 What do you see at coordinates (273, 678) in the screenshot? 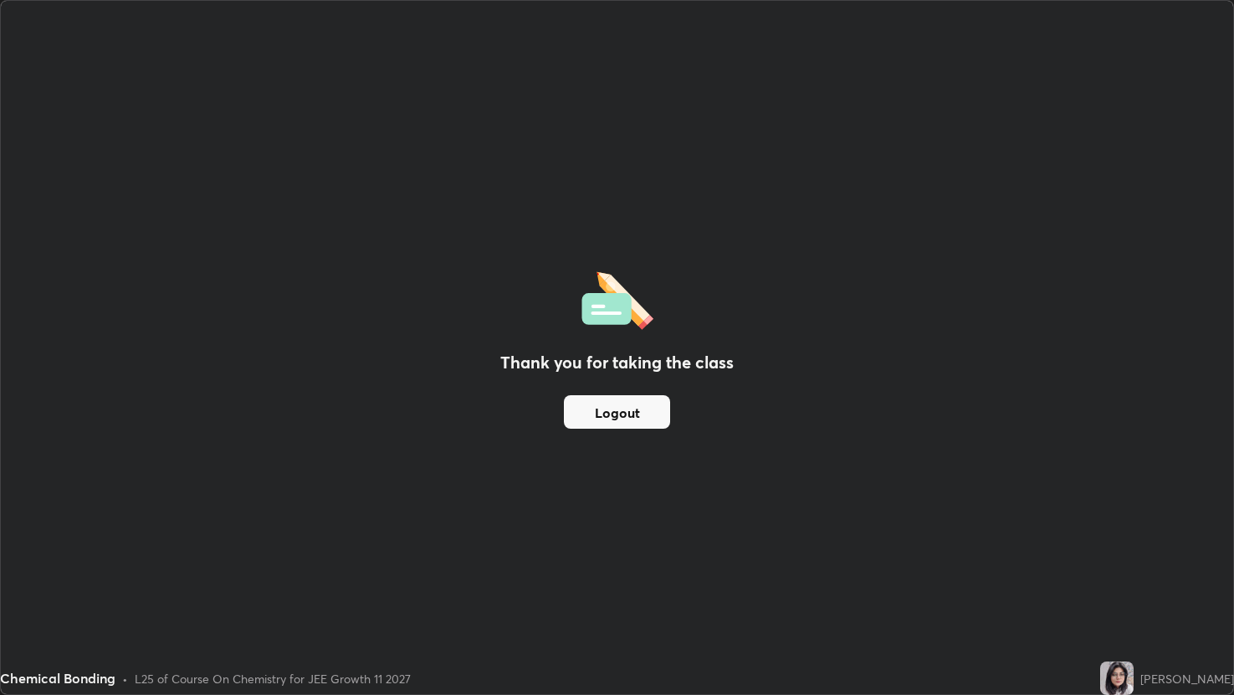
I see `div: L25 of Course On Chemistry for JEE Growth 11 2027` at bounding box center [273, 678].